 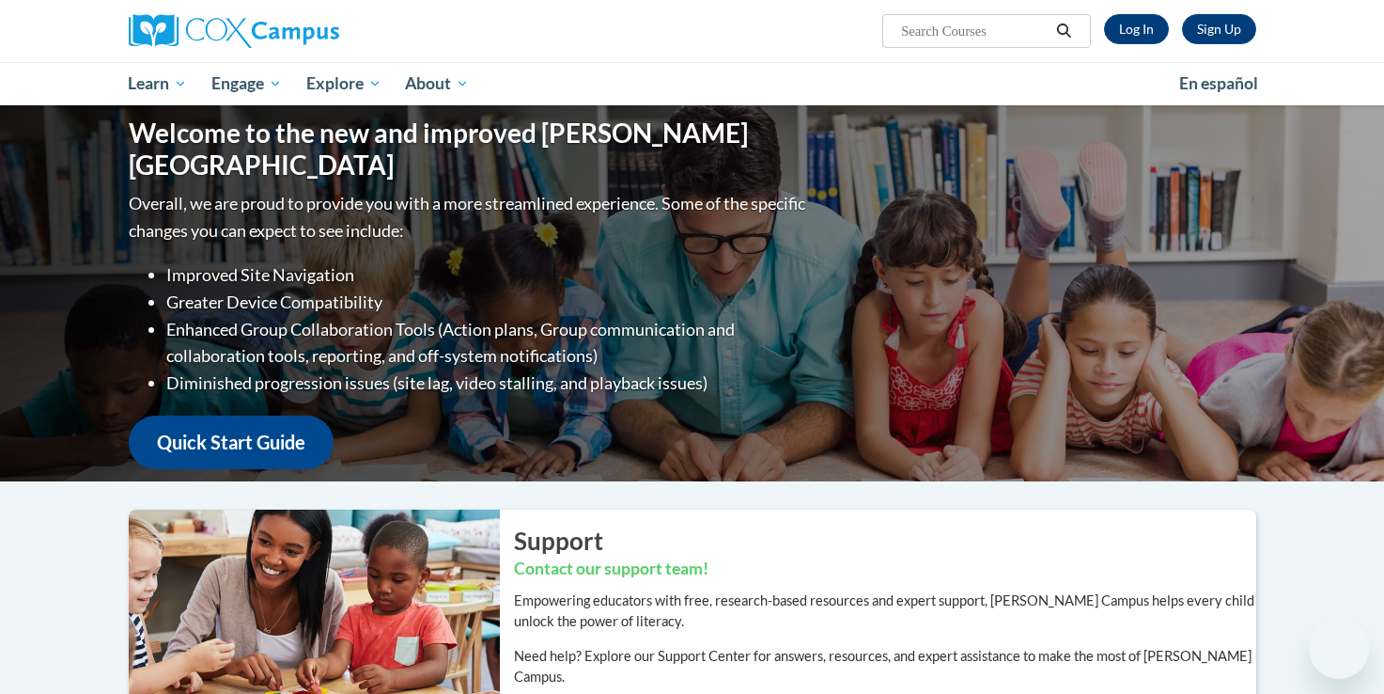 What do you see at coordinates (231, 442) in the screenshot?
I see `a: Quick Start Guide` at bounding box center [231, 442].